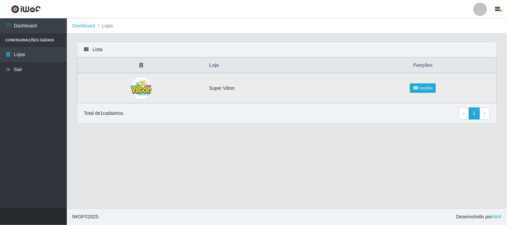 The height and width of the screenshot is (225, 507). I want to click on img: CoreUI Logo, so click(26, 9).